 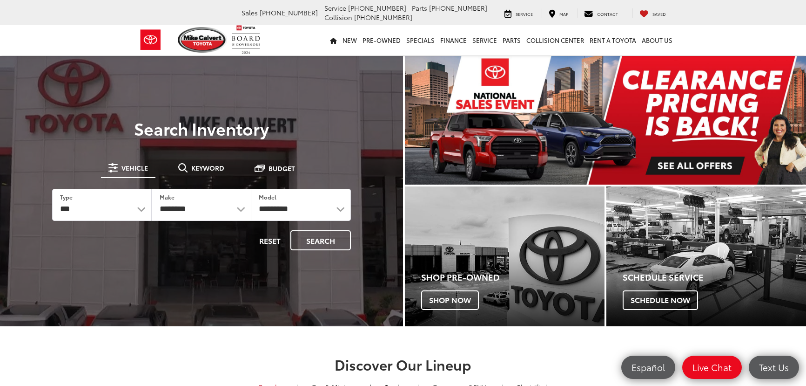 I want to click on div: carousel slide number 1 of 1, so click(x=606, y=120).